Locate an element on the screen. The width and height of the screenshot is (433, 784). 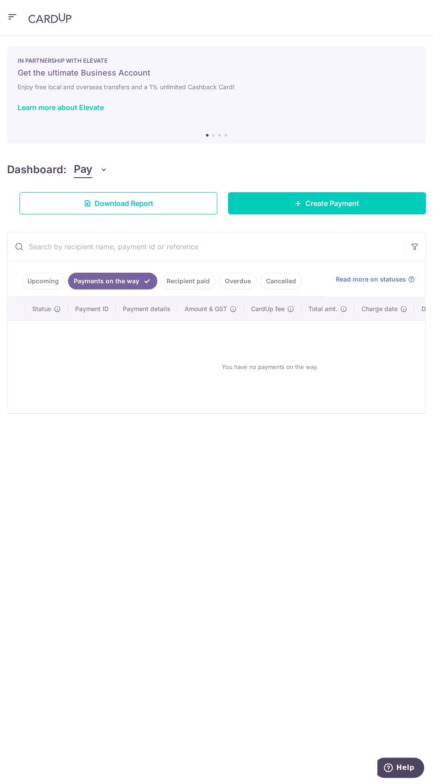
a: Payments on the way is located at coordinates (113, 281).